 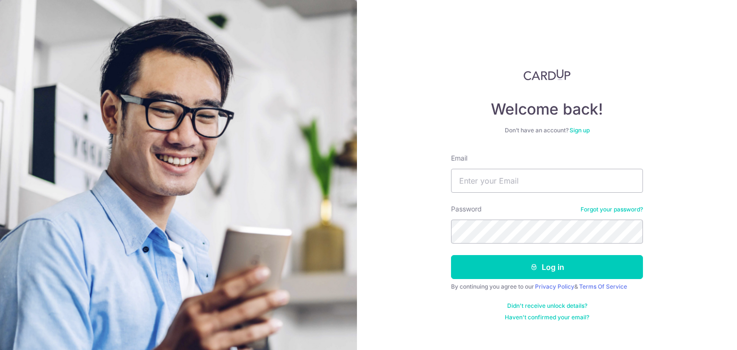 What do you see at coordinates (547, 306) in the screenshot?
I see `a: Didn't receive unlock details?` at bounding box center [547, 306].